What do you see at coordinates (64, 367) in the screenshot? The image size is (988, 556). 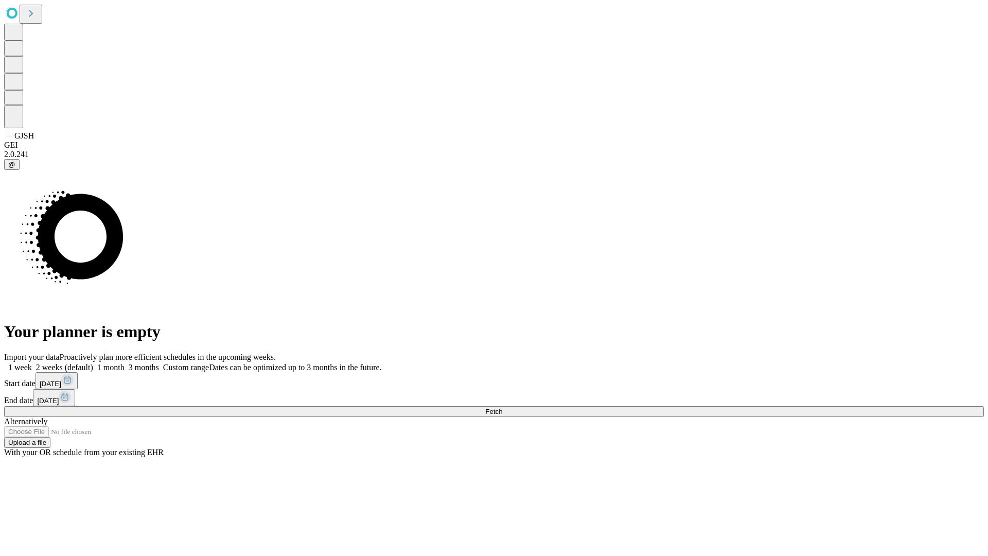 I see `span: 2 weeks (default)` at bounding box center [64, 367].